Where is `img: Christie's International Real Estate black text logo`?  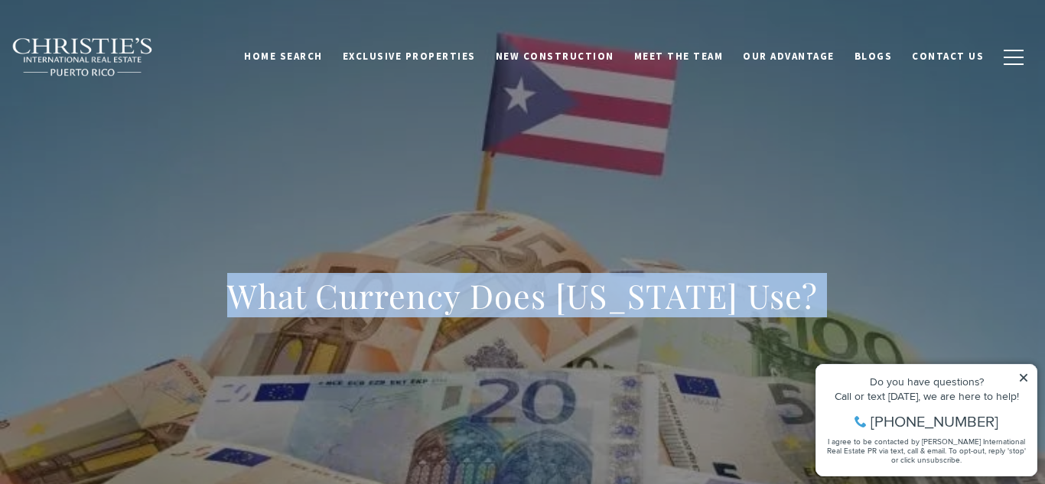
img: Christie's International Real Estate black text logo is located at coordinates (83, 57).